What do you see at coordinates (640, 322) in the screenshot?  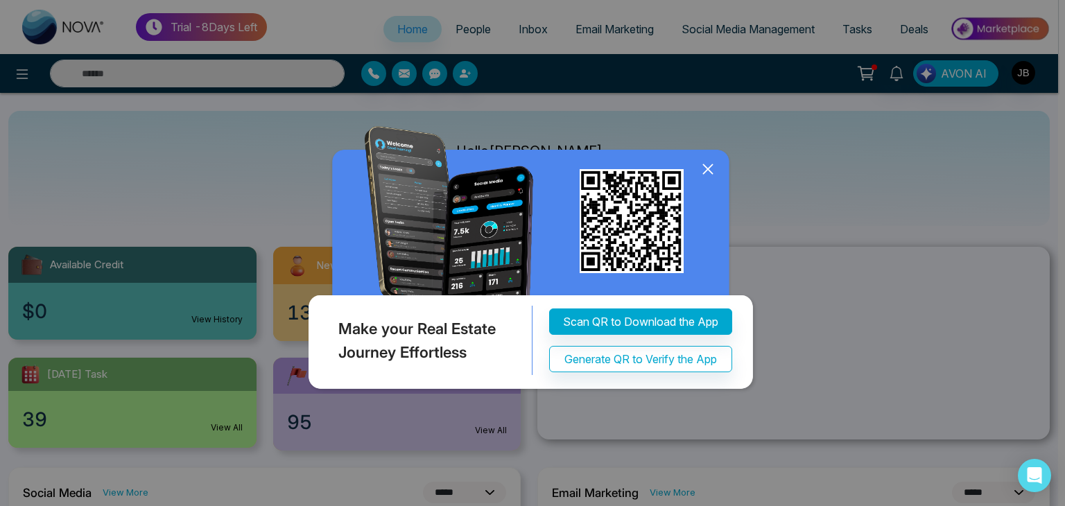 I see `button: Scan QR to Download the App` at bounding box center [640, 322].